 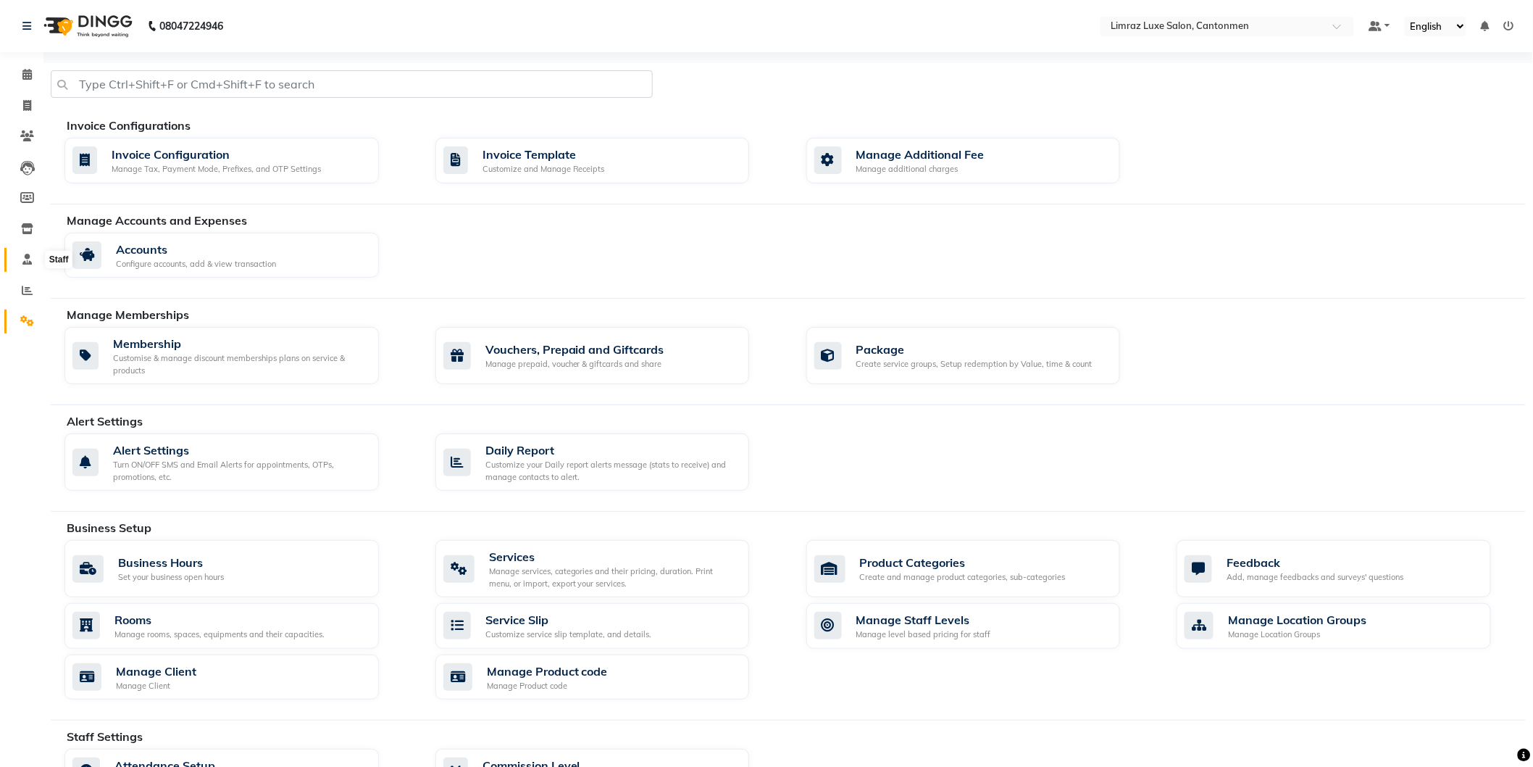 I want to click on a: Alert SettingsTurn ON/OFF SMS and Email Alerts for appointments, OTPs, promotions, etc., so click(x=239, y=462).